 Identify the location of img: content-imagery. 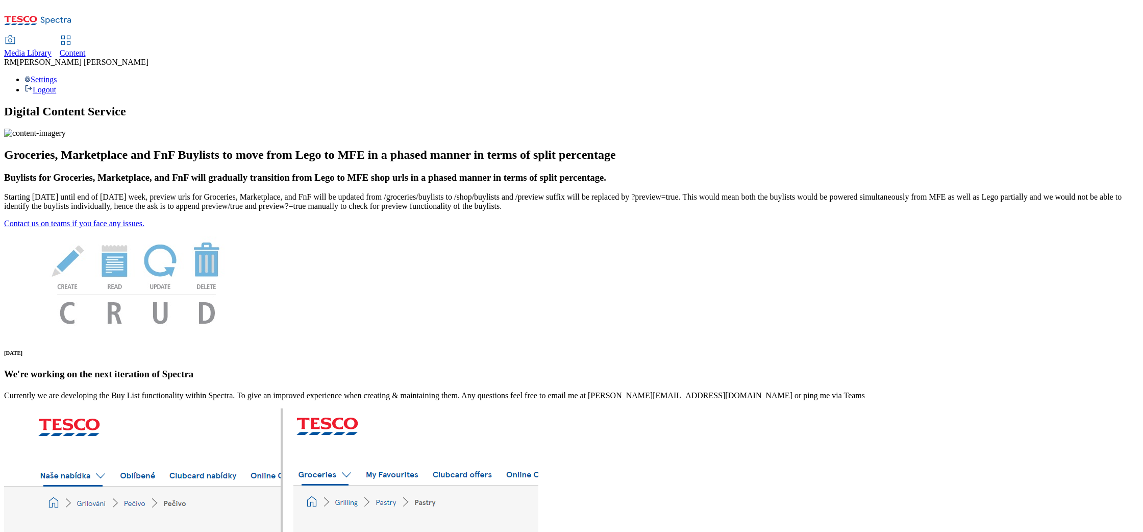
(35, 133).